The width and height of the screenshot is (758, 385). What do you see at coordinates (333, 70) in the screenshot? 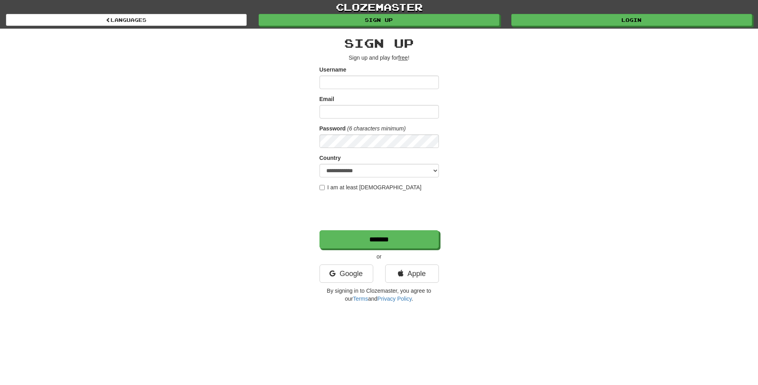
I see `label: Username` at bounding box center [333, 70].